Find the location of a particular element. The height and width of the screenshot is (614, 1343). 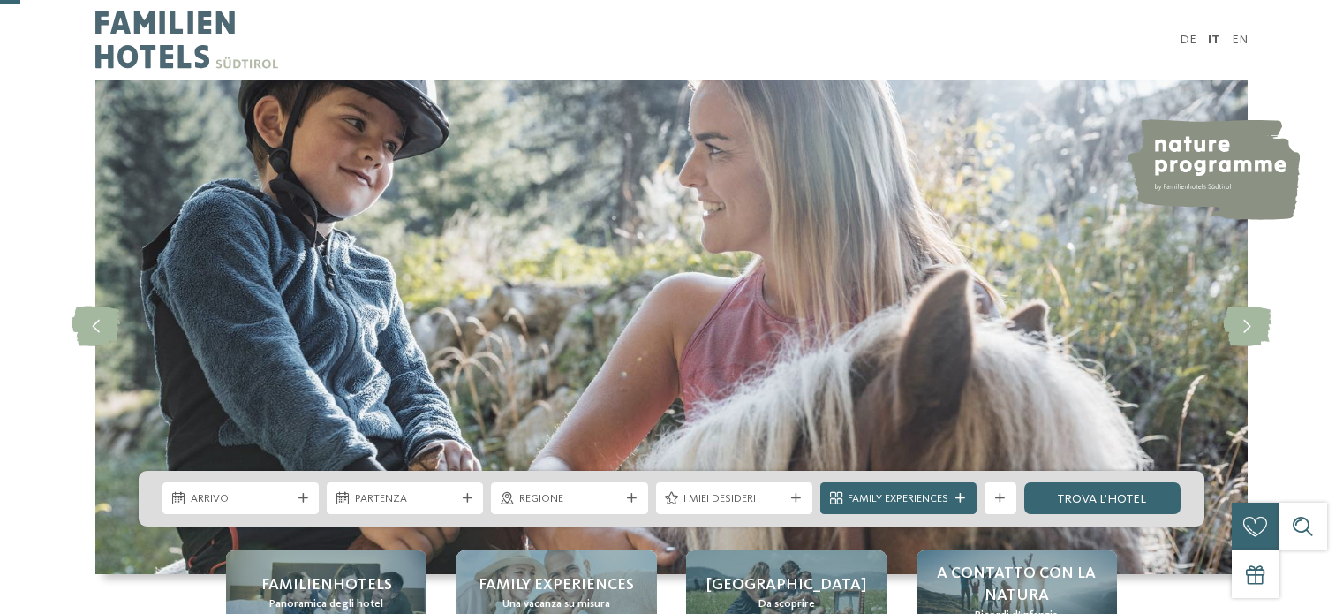

span: Family Experiences is located at coordinates (898, 499).